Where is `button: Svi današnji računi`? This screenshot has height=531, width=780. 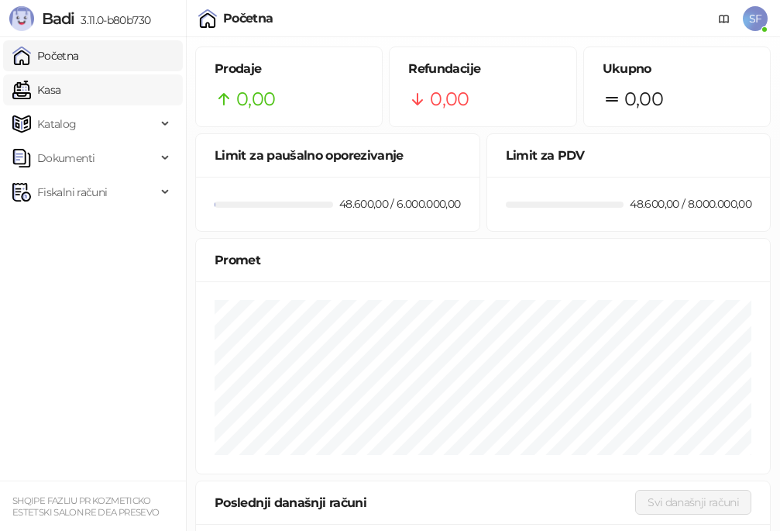
button: Svi današnji računi is located at coordinates (693, 502).